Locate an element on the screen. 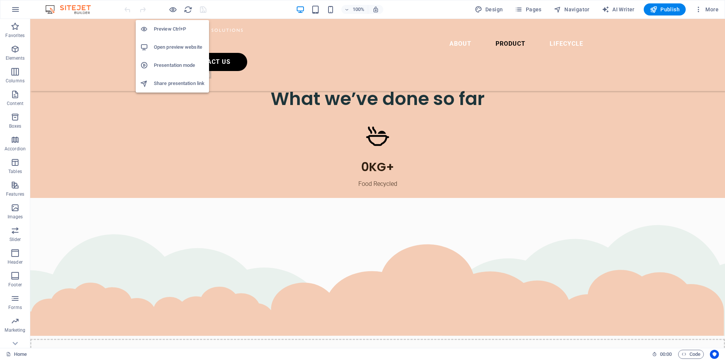 The width and height of the screenshot is (725, 360). p: Forms is located at coordinates (15, 308).